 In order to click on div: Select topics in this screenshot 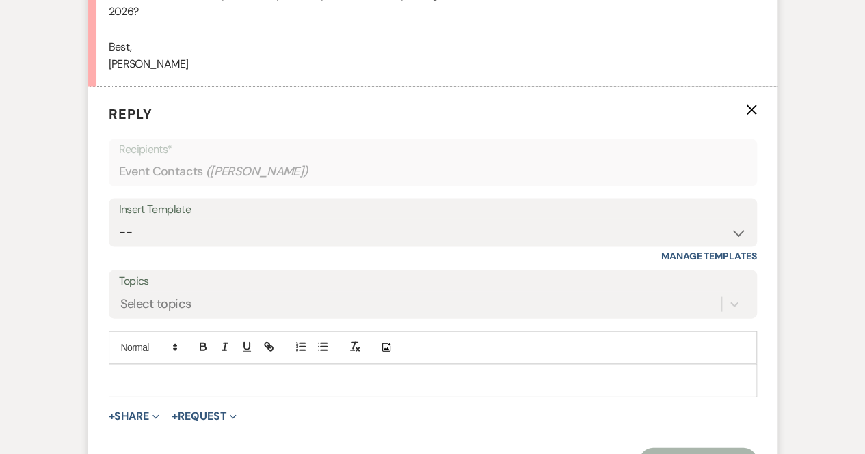, I will do `click(156, 305)`.